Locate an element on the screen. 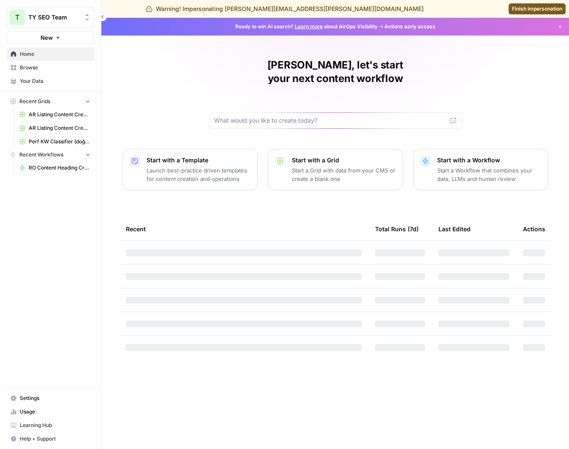  span: Usage is located at coordinates (55, 412).